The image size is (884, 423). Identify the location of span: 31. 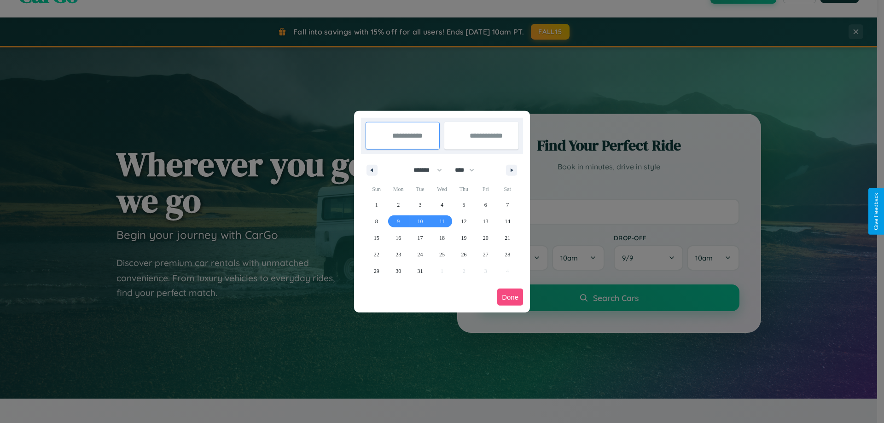
(420, 271).